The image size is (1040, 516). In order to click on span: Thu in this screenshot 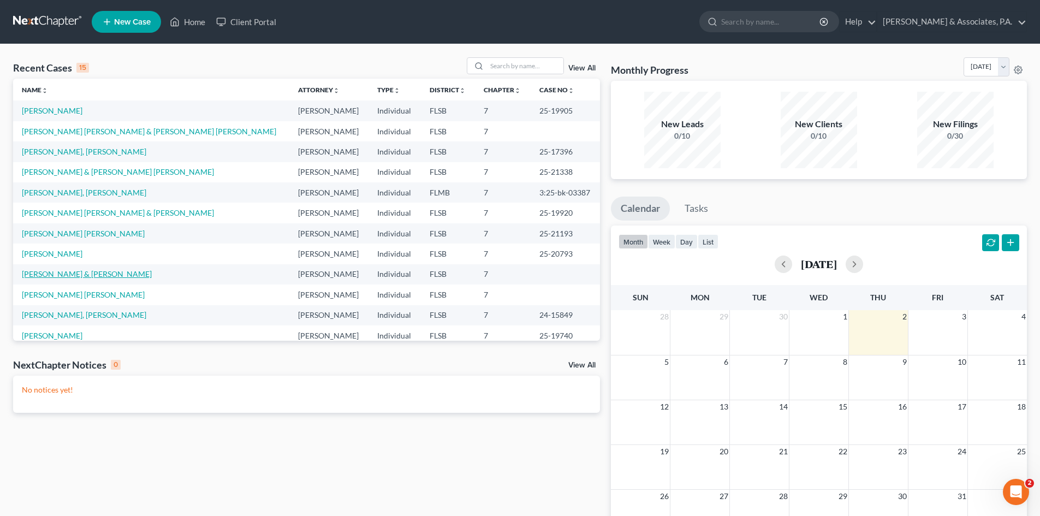, I will do `click(878, 297)`.